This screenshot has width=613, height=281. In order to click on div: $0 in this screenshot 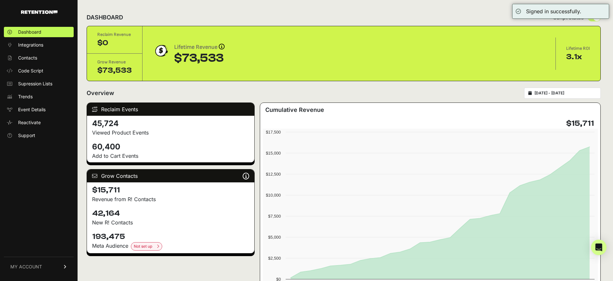, I will do `click(114, 43)`.